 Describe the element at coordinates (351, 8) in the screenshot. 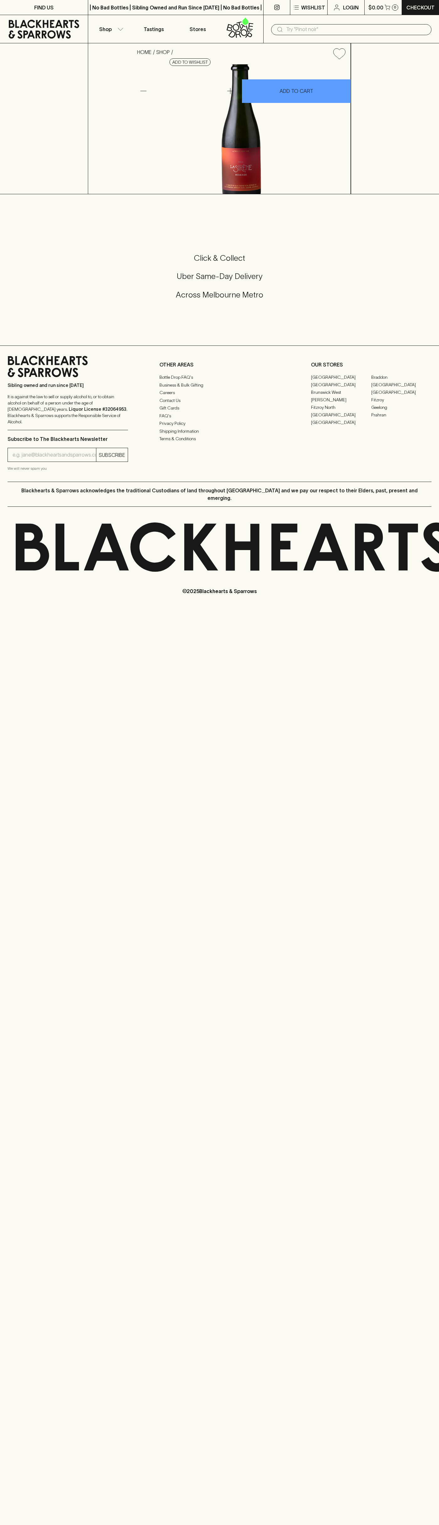

I see `p: Login` at that location.